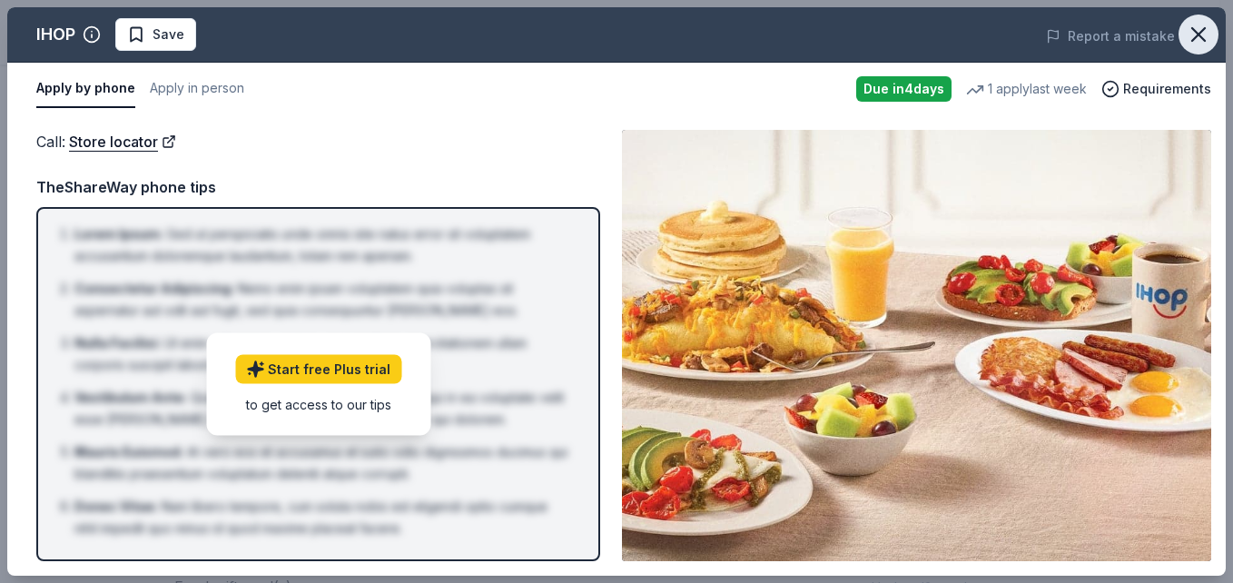  Describe the element at coordinates (323, 517) in the screenshot. I see `li: Nam libero tempore, cum soluta nobis est eligendi optio cumque nihil impedit quo minus id quod ma...` at that location.